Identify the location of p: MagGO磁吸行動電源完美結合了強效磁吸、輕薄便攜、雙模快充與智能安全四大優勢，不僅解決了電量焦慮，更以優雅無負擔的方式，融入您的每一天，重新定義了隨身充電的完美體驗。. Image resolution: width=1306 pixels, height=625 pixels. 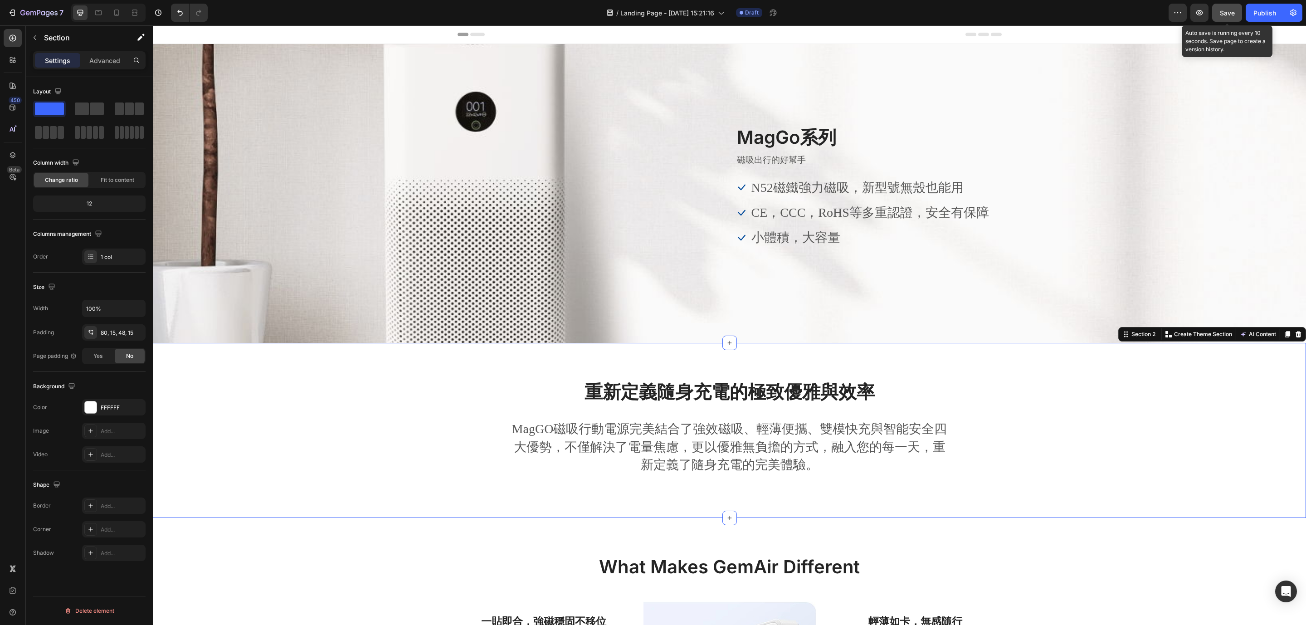
(577, 421).